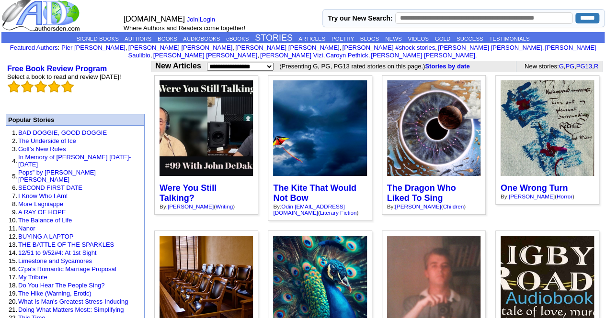 This screenshot has height=318, width=606. I want to click on font: (Presenting G, PG, PG13 rated stories on this page.), so click(381, 66).